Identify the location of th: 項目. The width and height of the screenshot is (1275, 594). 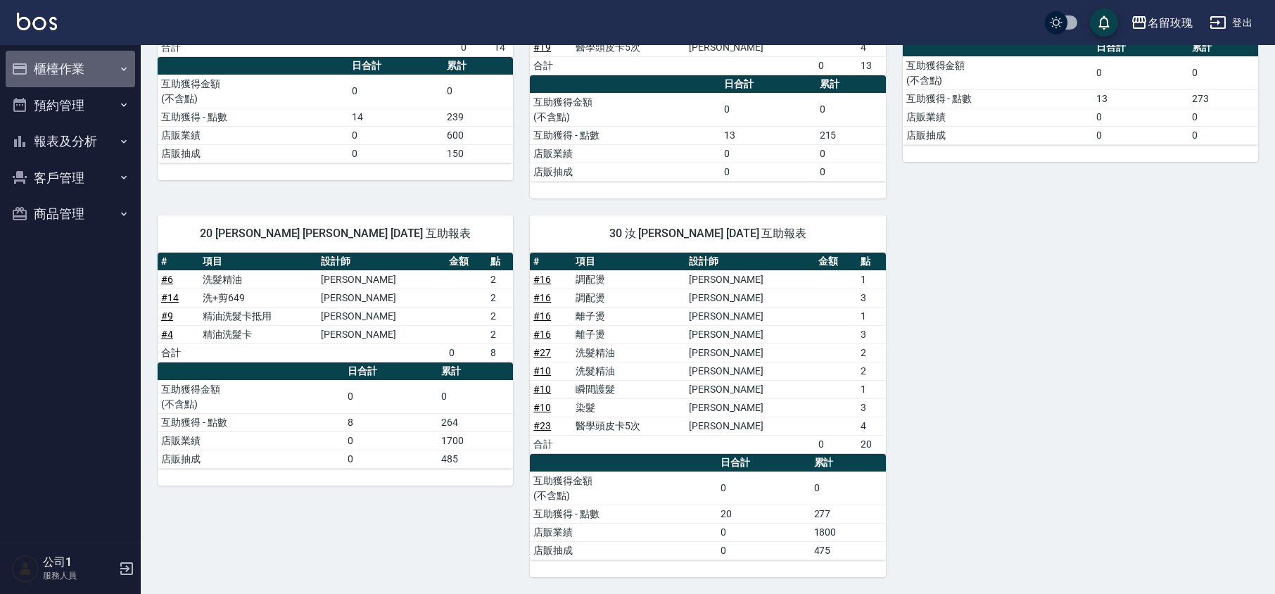
(258, 262).